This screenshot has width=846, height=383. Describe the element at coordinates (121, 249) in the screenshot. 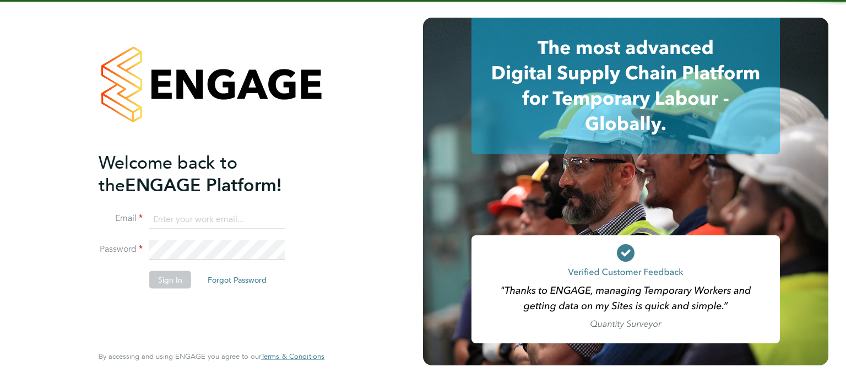

I see `label: Password` at that location.